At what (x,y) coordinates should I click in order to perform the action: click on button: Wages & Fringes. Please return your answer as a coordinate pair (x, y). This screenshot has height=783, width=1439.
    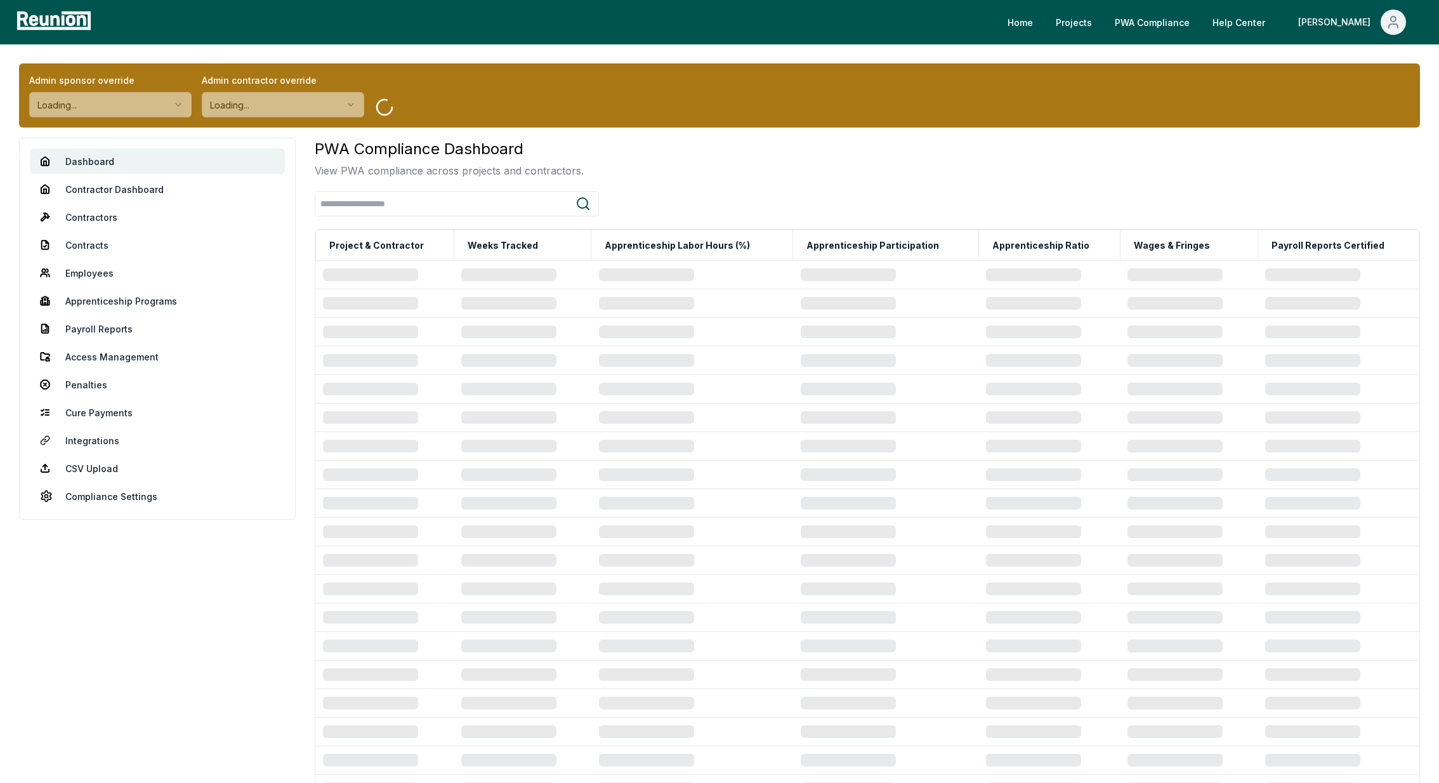
    Looking at the image, I should click on (1172, 246).